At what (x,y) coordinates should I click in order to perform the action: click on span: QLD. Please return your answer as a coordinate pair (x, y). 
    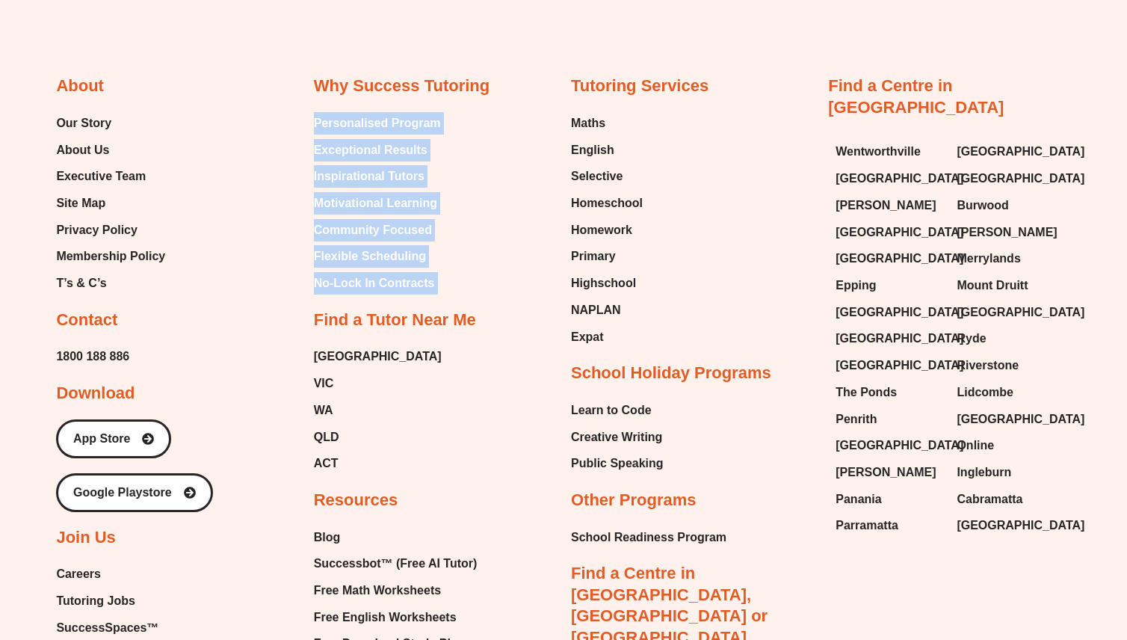
    Looking at the image, I should click on (327, 437).